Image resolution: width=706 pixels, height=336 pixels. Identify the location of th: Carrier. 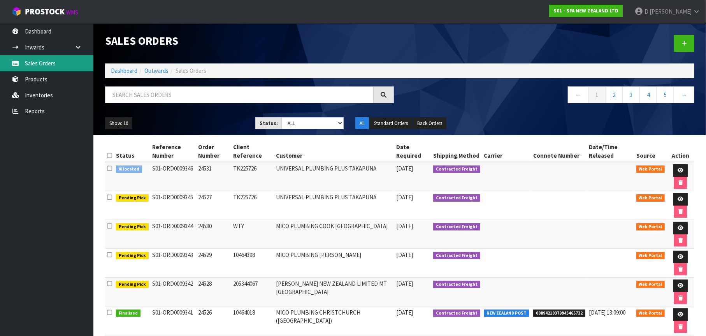
(507, 151).